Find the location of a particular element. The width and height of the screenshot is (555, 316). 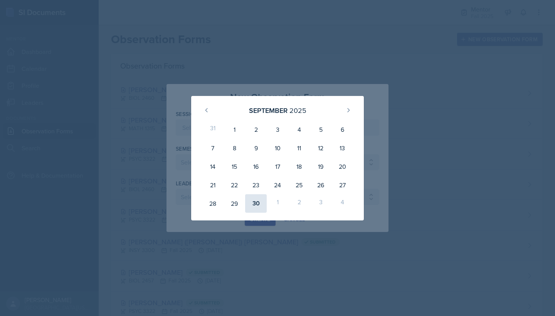

div: 9 is located at coordinates (256, 148).